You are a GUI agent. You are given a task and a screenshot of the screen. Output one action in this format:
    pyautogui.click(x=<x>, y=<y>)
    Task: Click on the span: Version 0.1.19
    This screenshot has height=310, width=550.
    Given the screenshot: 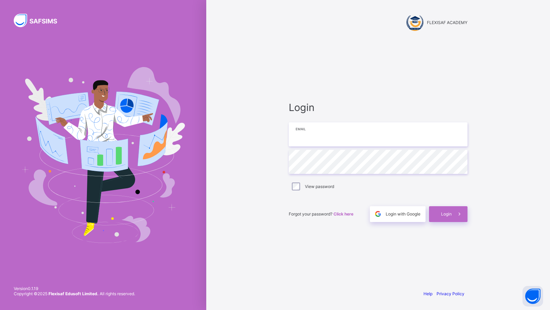 What is the action you would take?
    pyautogui.click(x=74, y=288)
    